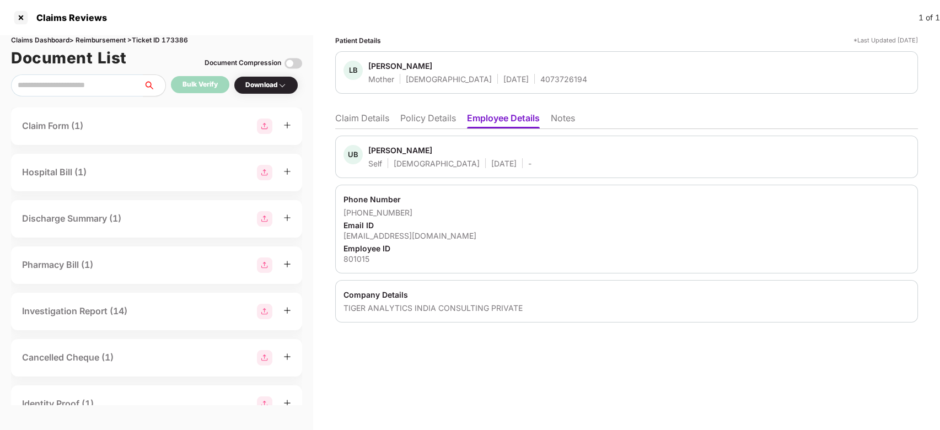 The width and height of the screenshot is (940, 430). I want to click on div: Hospital Bill (1), so click(54, 172).